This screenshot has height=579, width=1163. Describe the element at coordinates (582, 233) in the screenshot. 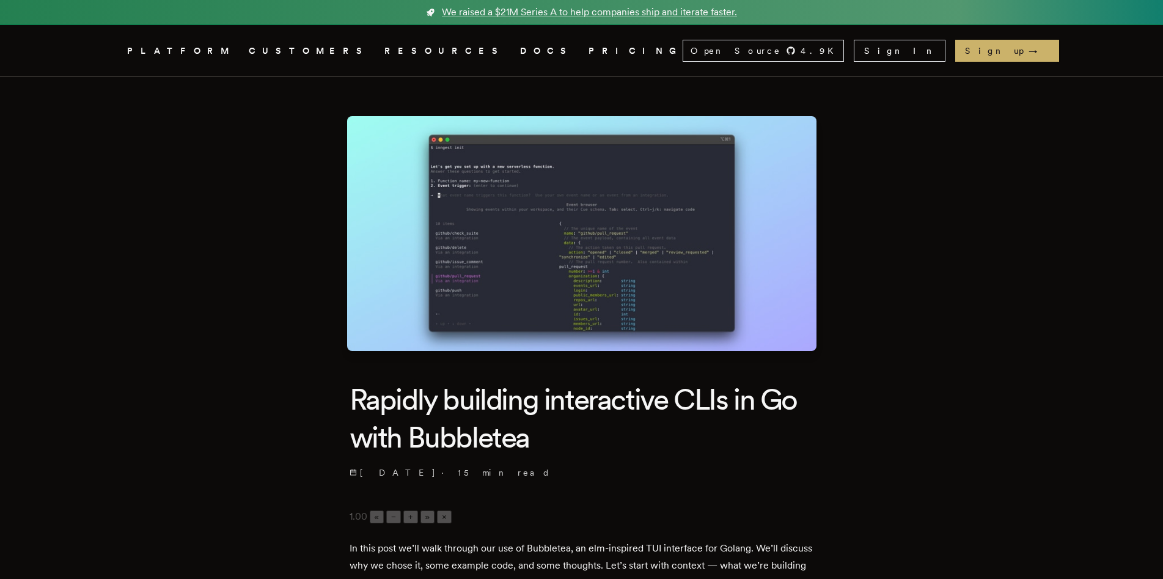

I see `img: Featured image for Rapidly building interactive CLIs in Go with Bubbletea blog post` at that location.